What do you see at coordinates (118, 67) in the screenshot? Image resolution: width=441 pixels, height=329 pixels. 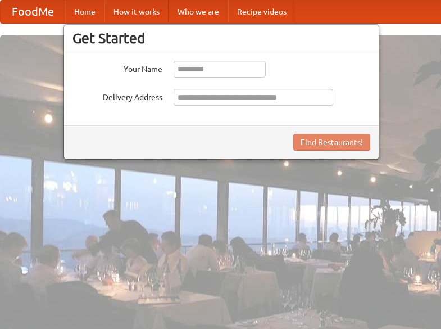 I see `label: Your Name` at bounding box center [118, 67].